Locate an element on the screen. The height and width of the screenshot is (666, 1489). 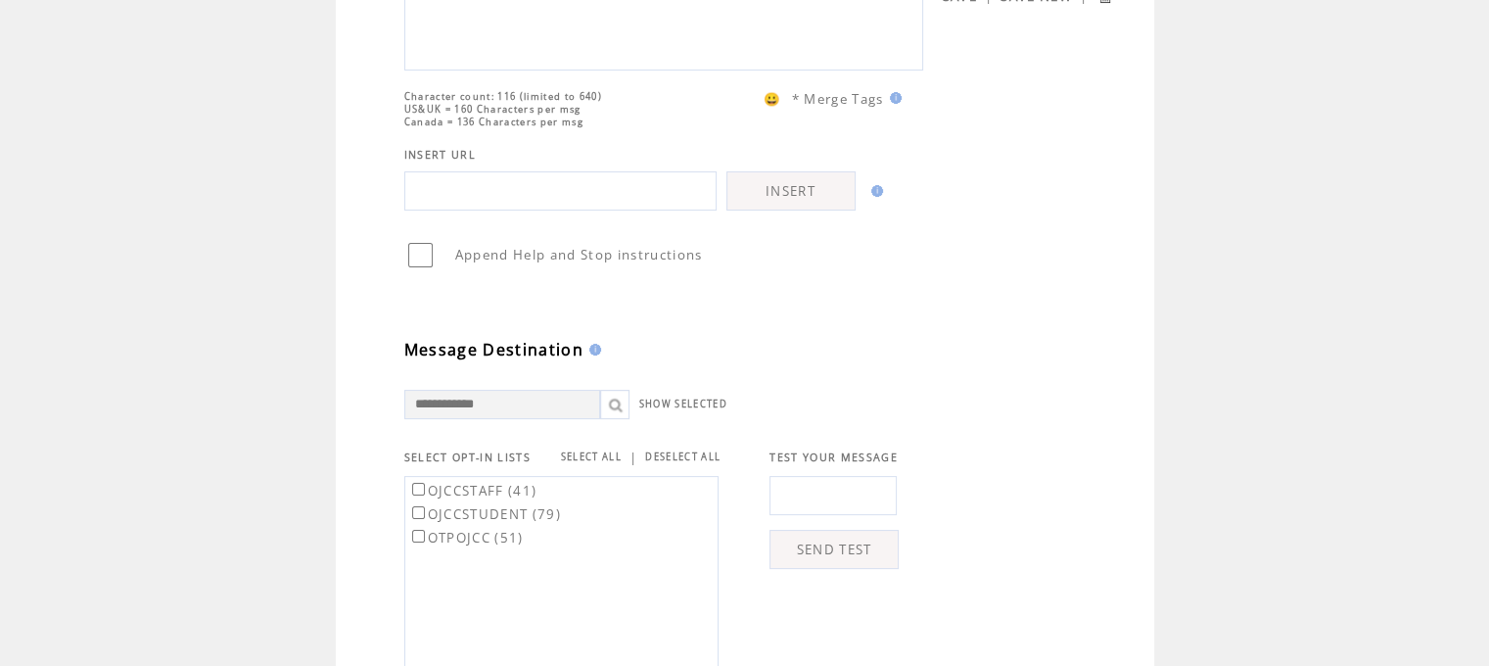
input: OJCCSTUDENT (79) is located at coordinates (418, 512).